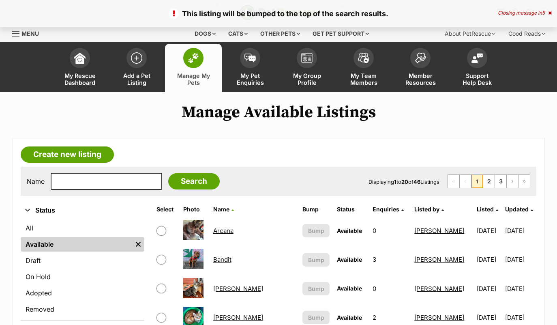 This screenshot has height=325, width=557. What do you see at coordinates (67, 154) in the screenshot?
I see `a: Create new listing` at bounding box center [67, 154].